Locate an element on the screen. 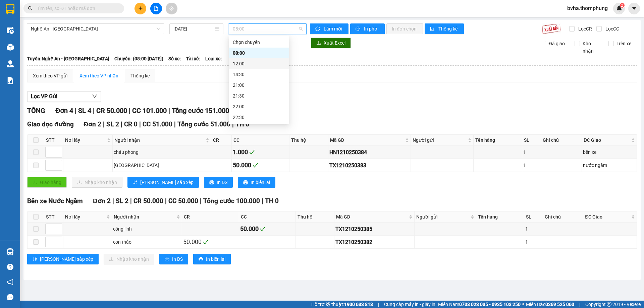 The image size is (644, 308). button: plus is located at coordinates (140, 8).